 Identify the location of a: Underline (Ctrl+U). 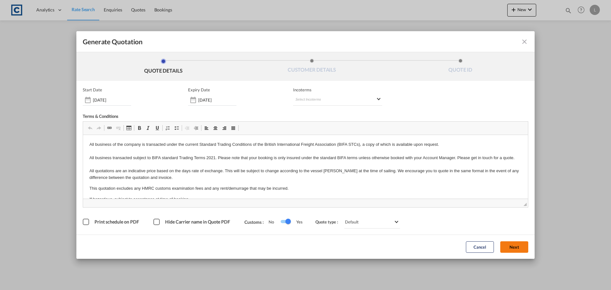
(157, 128).